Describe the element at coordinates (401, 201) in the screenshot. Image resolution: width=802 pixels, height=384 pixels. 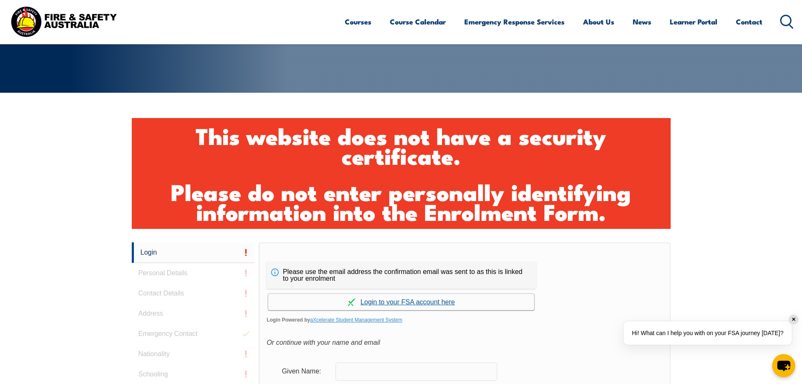
I see `h1: Please do not enter personally identifying information into the Enrolment Form.` at that location.